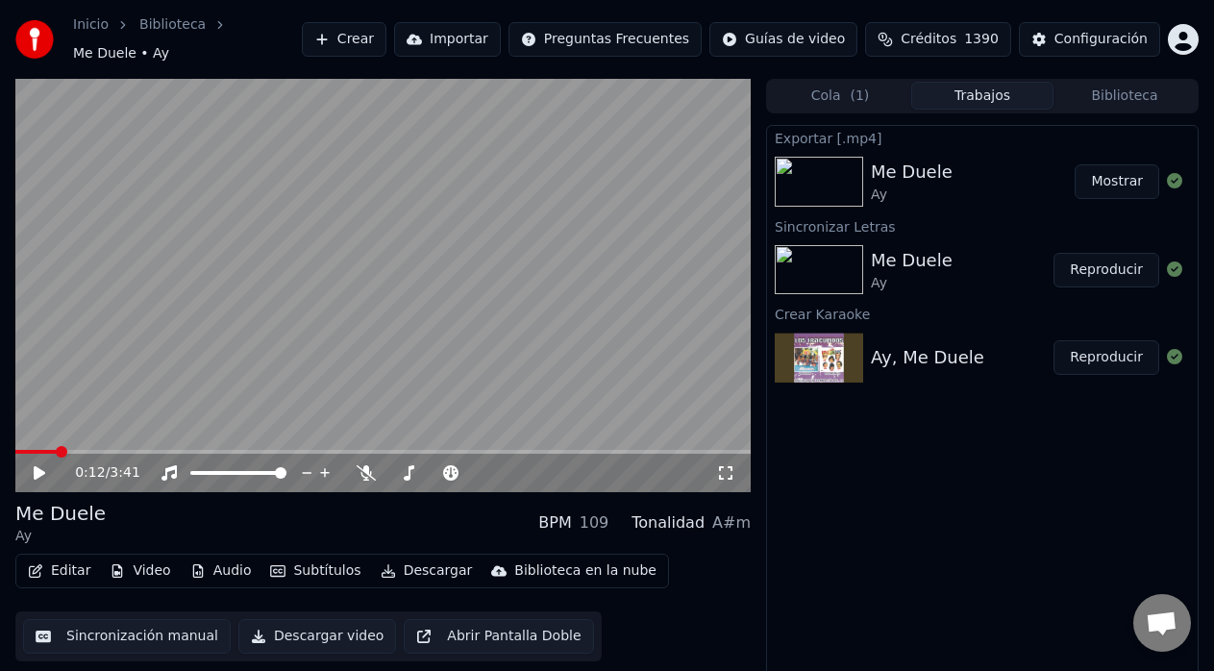 This screenshot has width=1214, height=671. What do you see at coordinates (35, 39) in the screenshot?
I see `img: youka` at bounding box center [35, 39].